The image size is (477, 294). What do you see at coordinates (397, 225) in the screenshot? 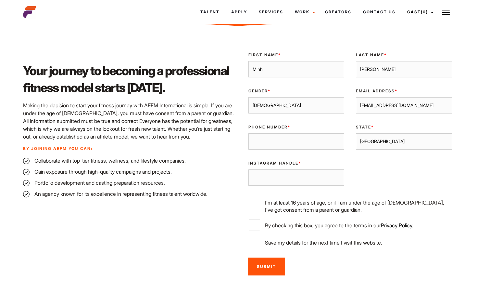
I see `a: Privacy Policy` at bounding box center [397, 225].